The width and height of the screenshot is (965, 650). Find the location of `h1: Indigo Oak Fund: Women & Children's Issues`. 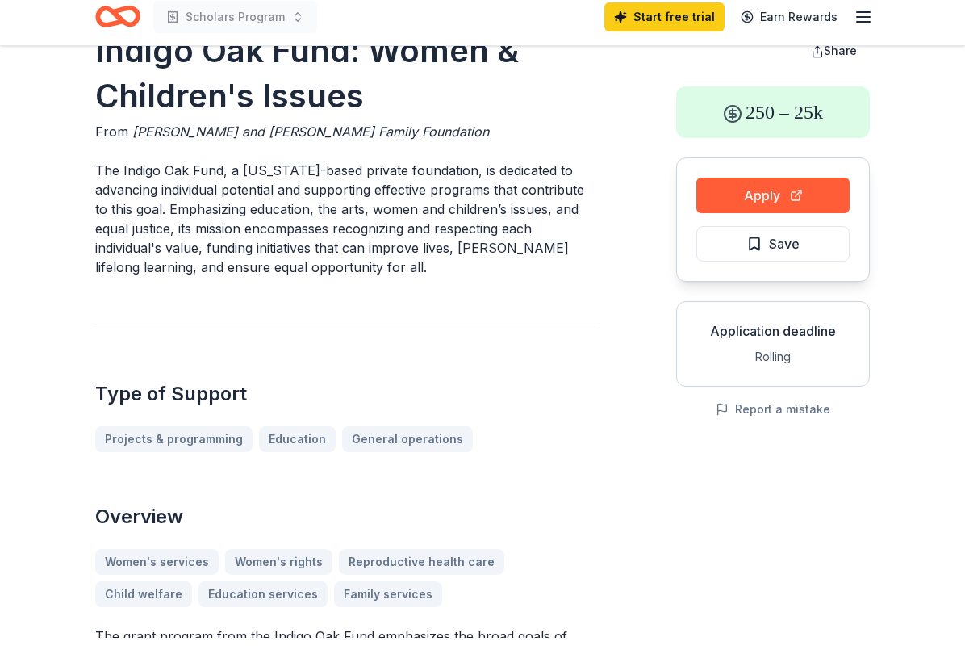

h1: Indigo Oak Fund: Women & Children's Issues is located at coordinates (347, 86).